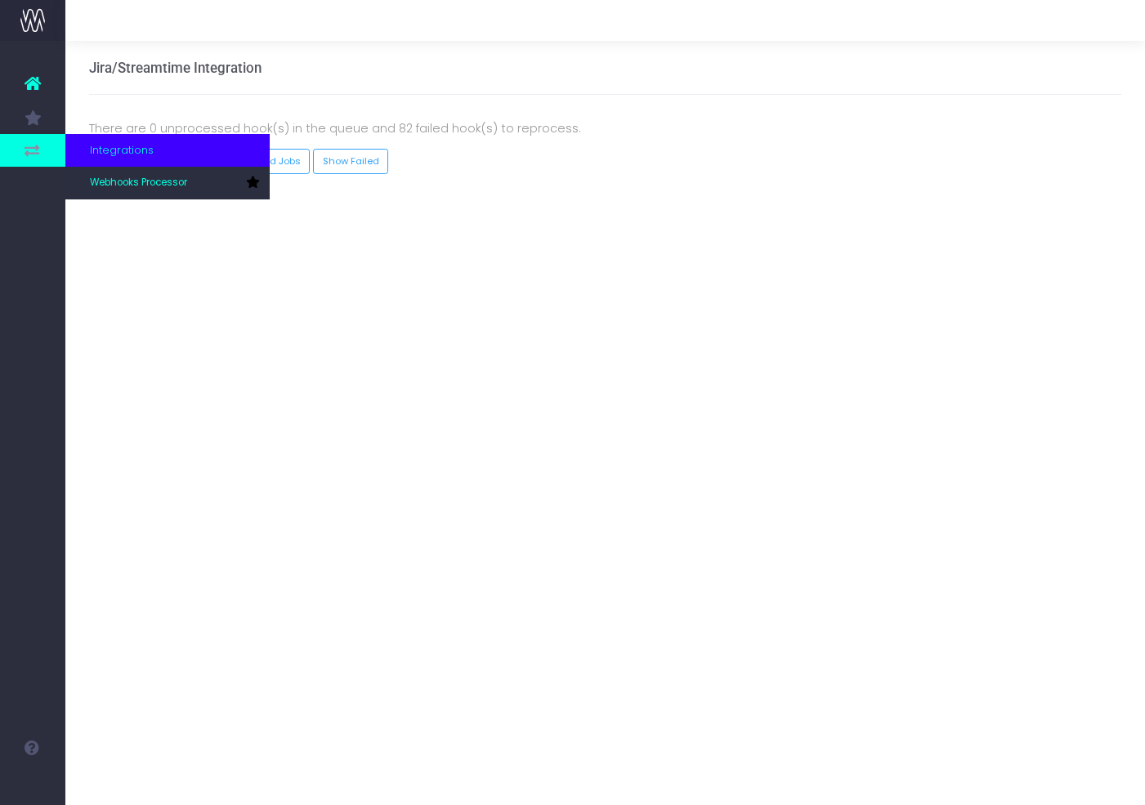 This screenshot has width=1145, height=805. What do you see at coordinates (33, 785) in the screenshot?
I see `img: images/default_profile_image.png` at bounding box center [33, 785].